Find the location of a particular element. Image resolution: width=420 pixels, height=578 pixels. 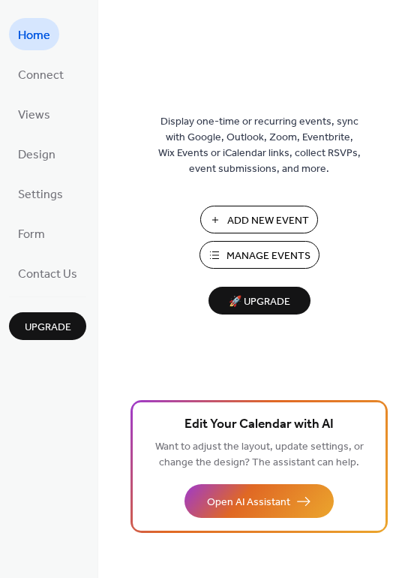

button: Add New Event is located at coordinates (259, 219).